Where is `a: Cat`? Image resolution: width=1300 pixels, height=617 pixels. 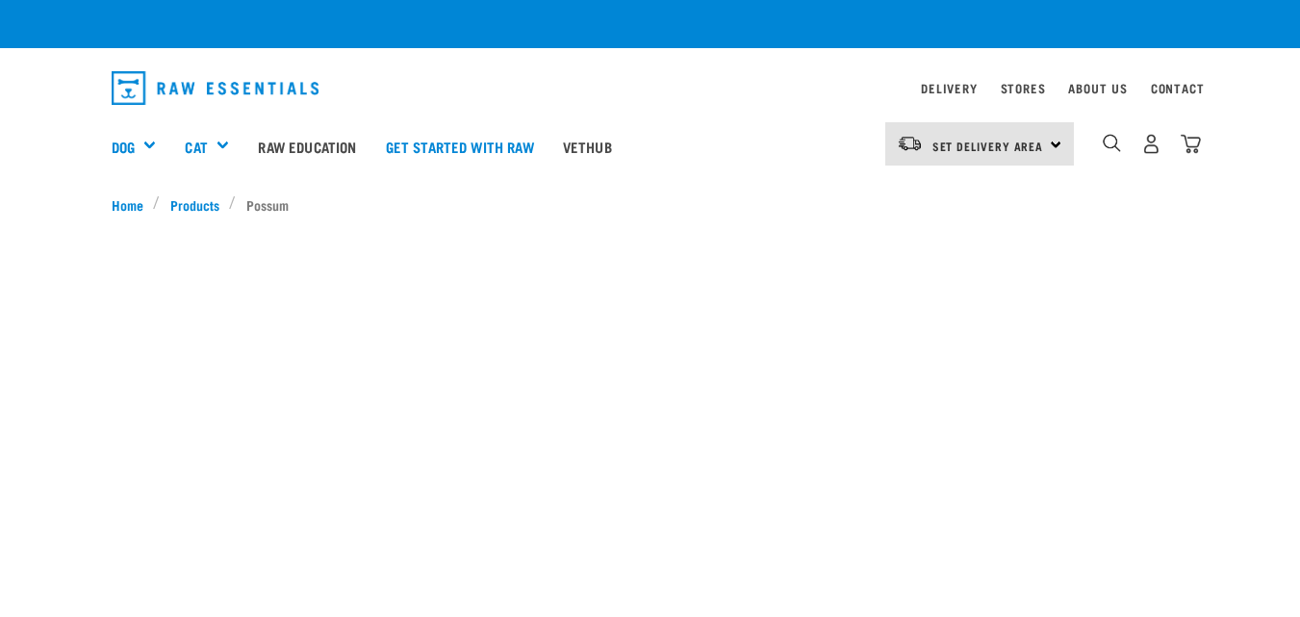 a: Cat is located at coordinates (195, 146).